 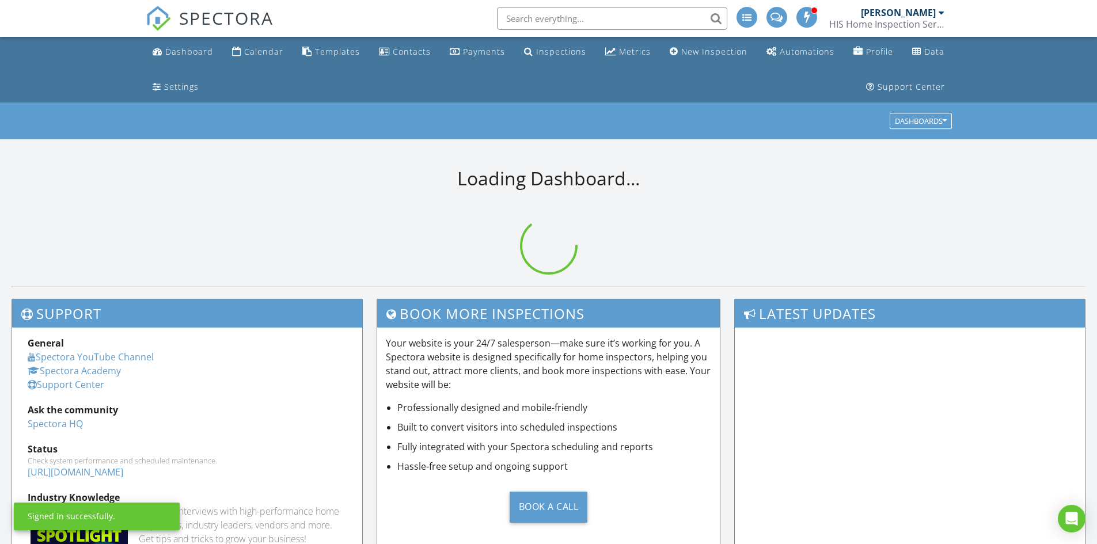 I want to click on div: Settings, so click(x=181, y=86).